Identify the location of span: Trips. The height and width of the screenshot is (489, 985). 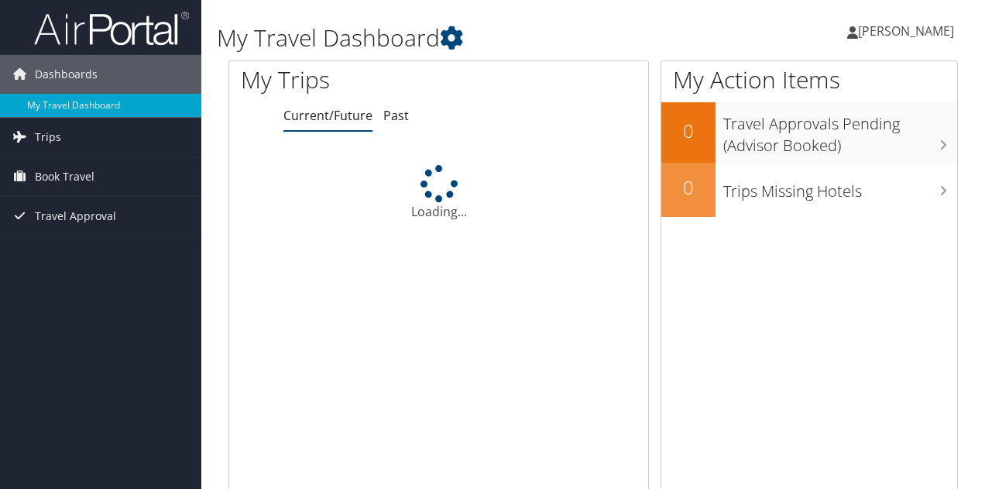
(48, 137).